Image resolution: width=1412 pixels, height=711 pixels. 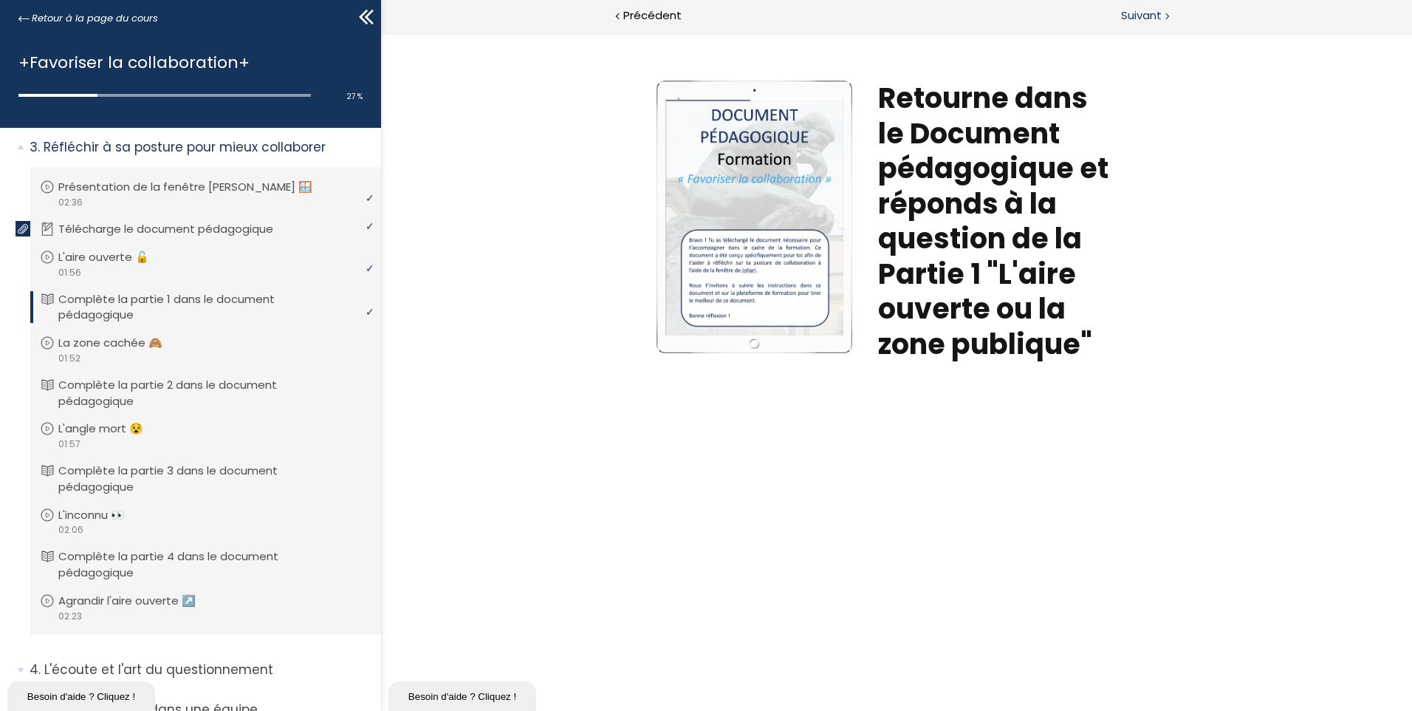 I want to click on span: Suivant, so click(x=1141, y=16).